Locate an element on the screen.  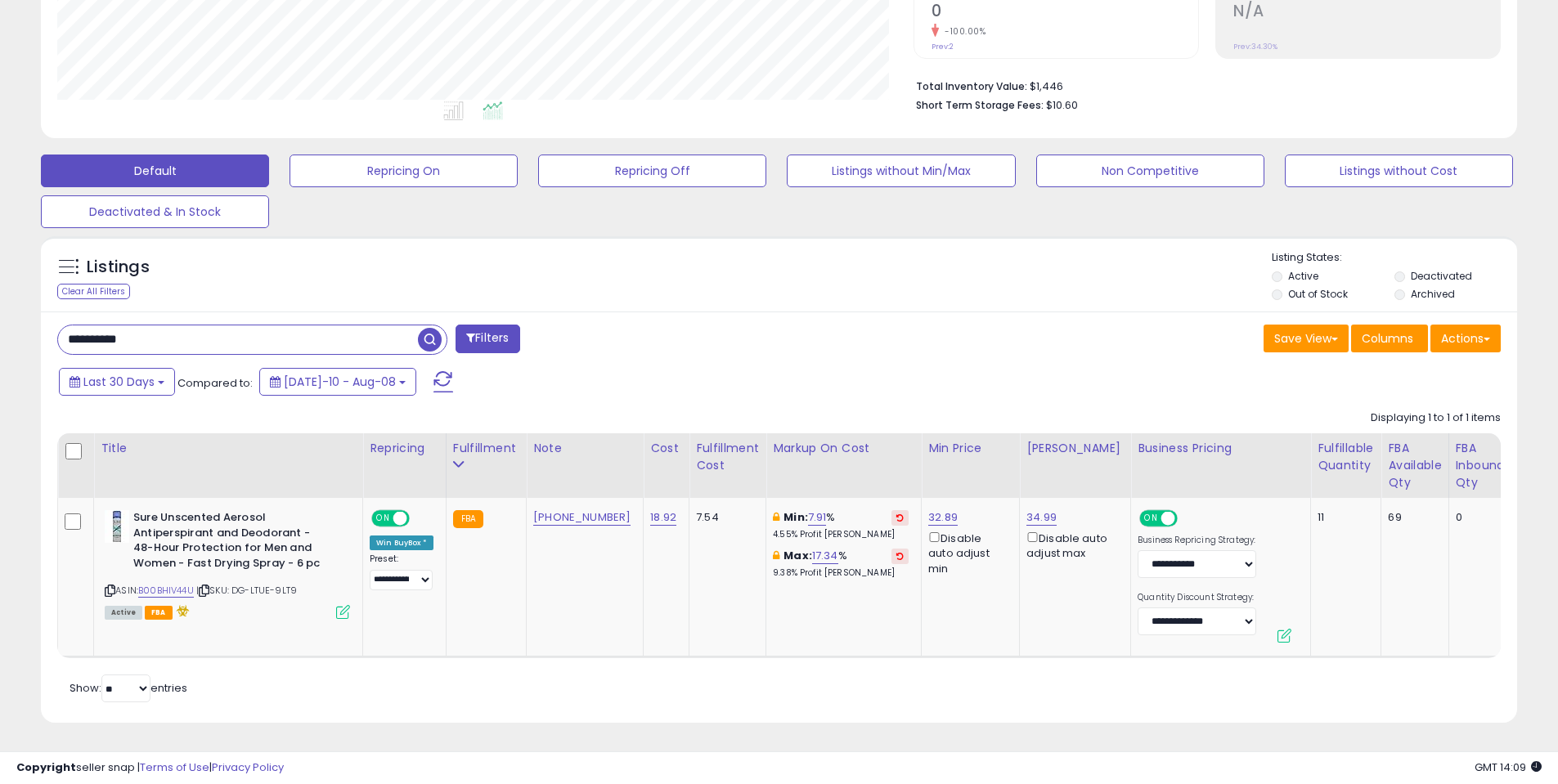
div: FBA inbound Qty is located at coordinates (1480, 465).